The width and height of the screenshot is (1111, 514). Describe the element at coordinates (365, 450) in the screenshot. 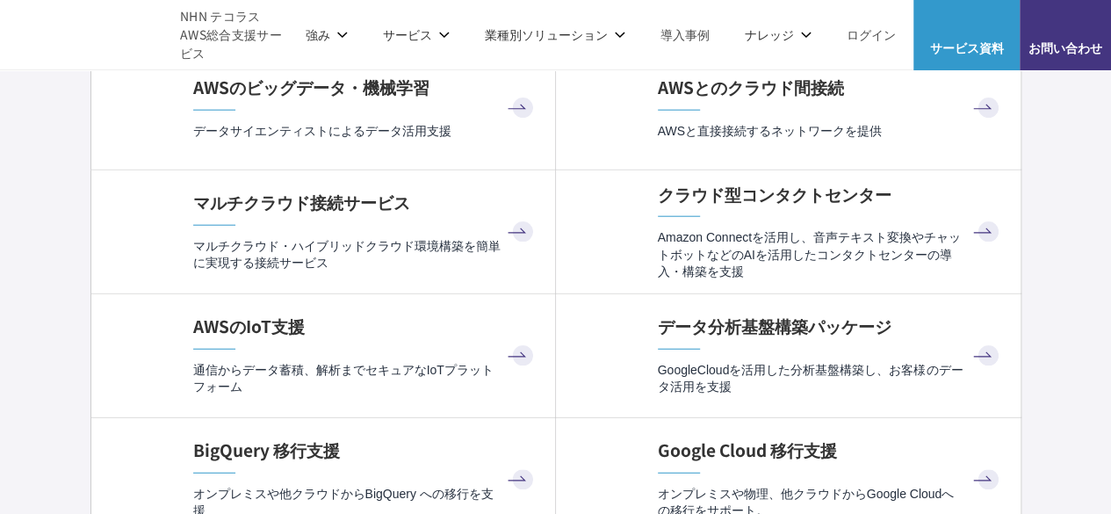

I see `h4: BigQuery 移行支援` at that location.